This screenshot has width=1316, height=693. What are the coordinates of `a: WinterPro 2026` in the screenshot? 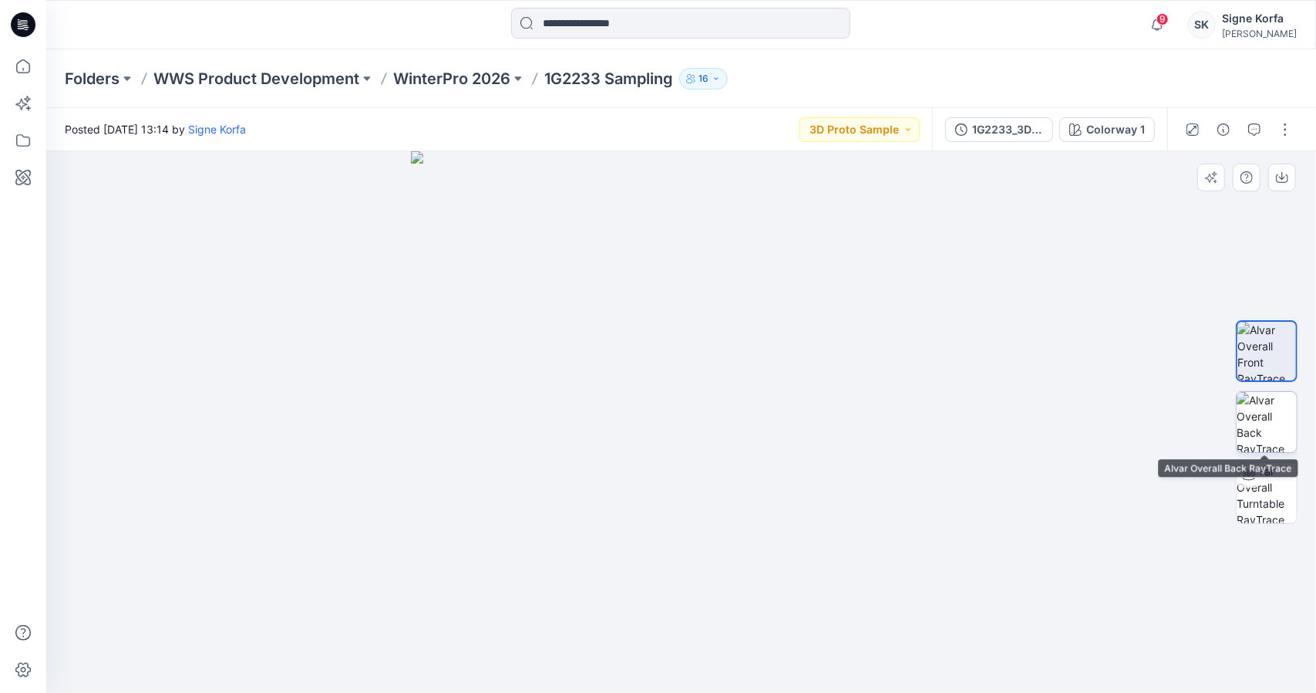 It's located at (452, 79).